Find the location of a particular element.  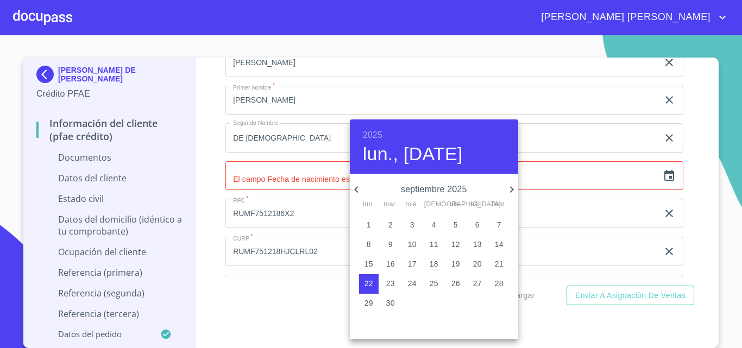

button: 24 is located at coordinates (412, 284).